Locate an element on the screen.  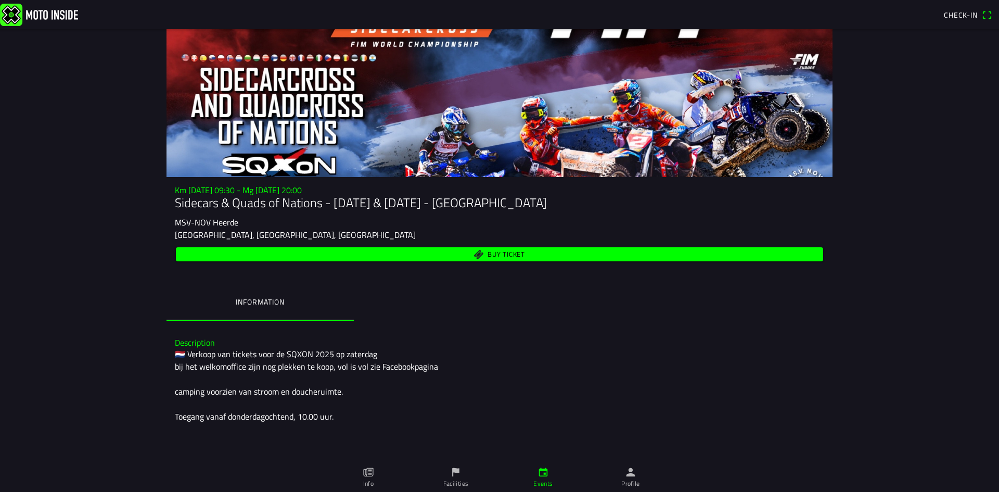
a: Check-inqr scanner is located at coordinates (968, 15).